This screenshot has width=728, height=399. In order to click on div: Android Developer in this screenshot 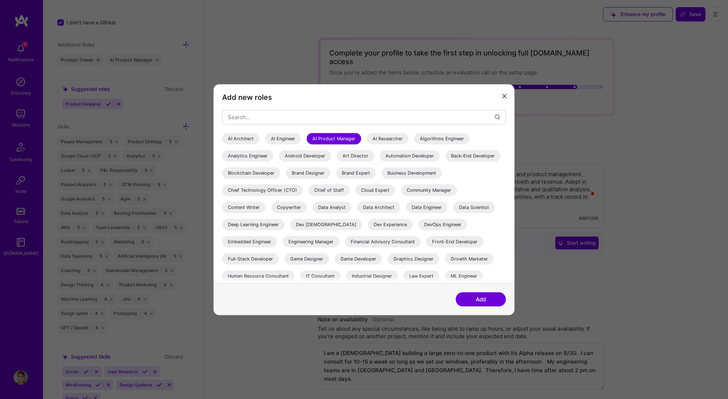, I will do `click(305, 156)`.